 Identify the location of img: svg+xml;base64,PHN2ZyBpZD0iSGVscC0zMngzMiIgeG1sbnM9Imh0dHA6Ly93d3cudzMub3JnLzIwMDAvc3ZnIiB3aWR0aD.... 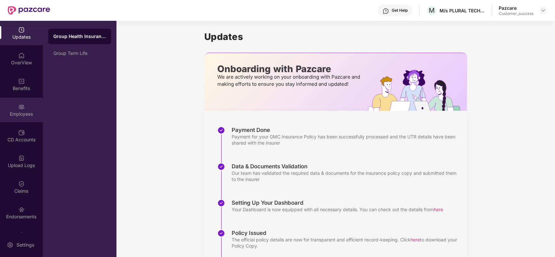
(386, 11).